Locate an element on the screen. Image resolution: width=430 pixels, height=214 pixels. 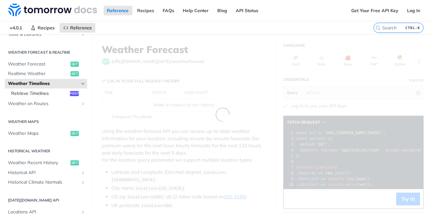
span: Realtime Weather is located at coordinates (38, 74).